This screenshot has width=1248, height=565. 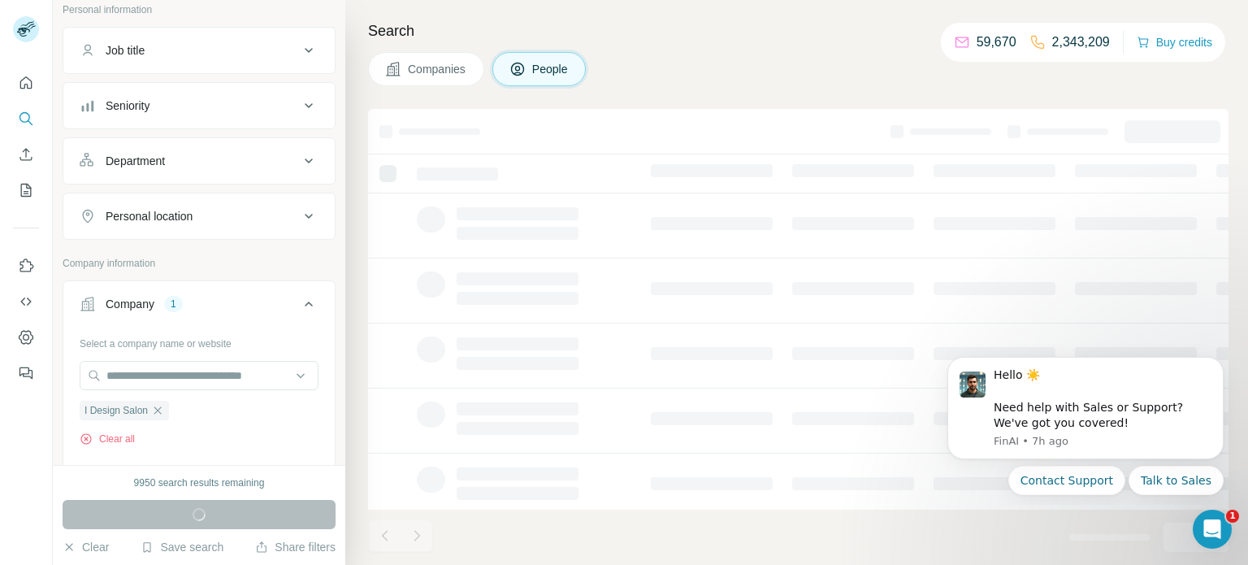 What do you see at coordinates (26, 83) in the screenshot?
I see `button: Quick start` at bounding box center [26, 83].